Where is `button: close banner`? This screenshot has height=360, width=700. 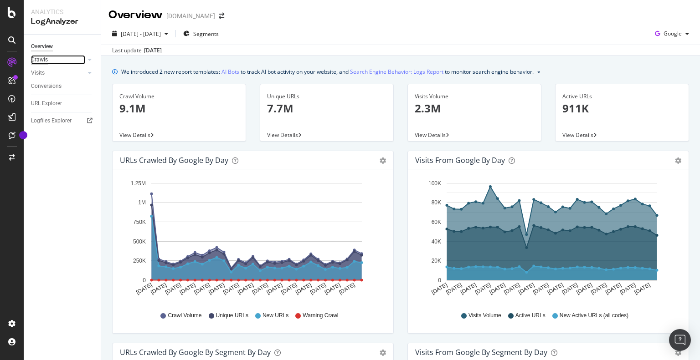
button: close banner is located at coordinates (538, 72).